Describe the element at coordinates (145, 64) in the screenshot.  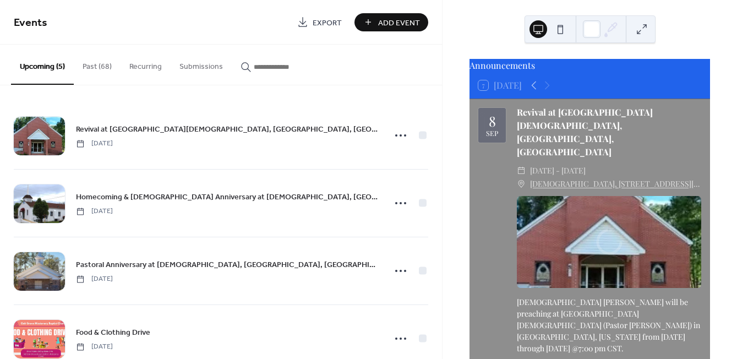
I see `button: Recurring` at that location.